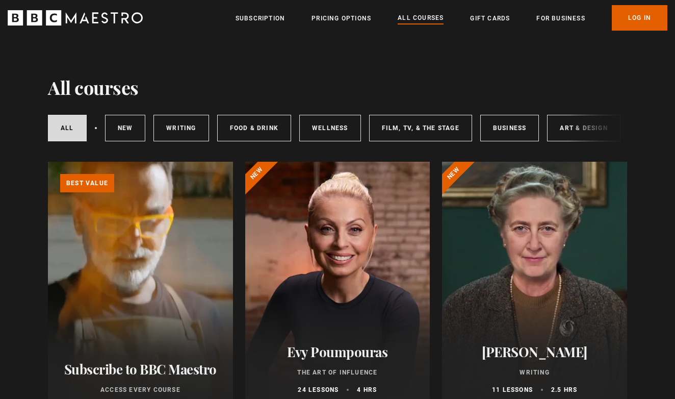 This screenshot has height=399, width=675. I want to click on a: Food & Drink, so click(254, 128).